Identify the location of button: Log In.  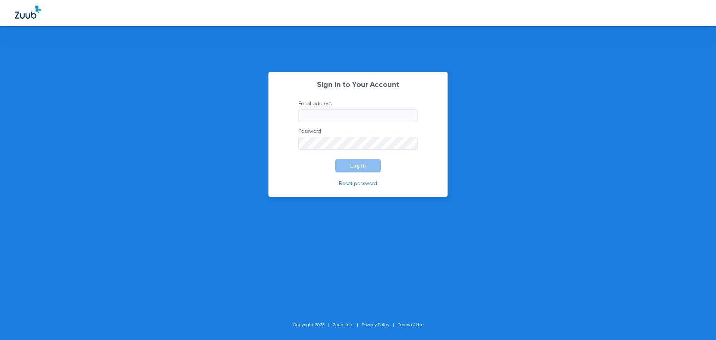
(358, 166).